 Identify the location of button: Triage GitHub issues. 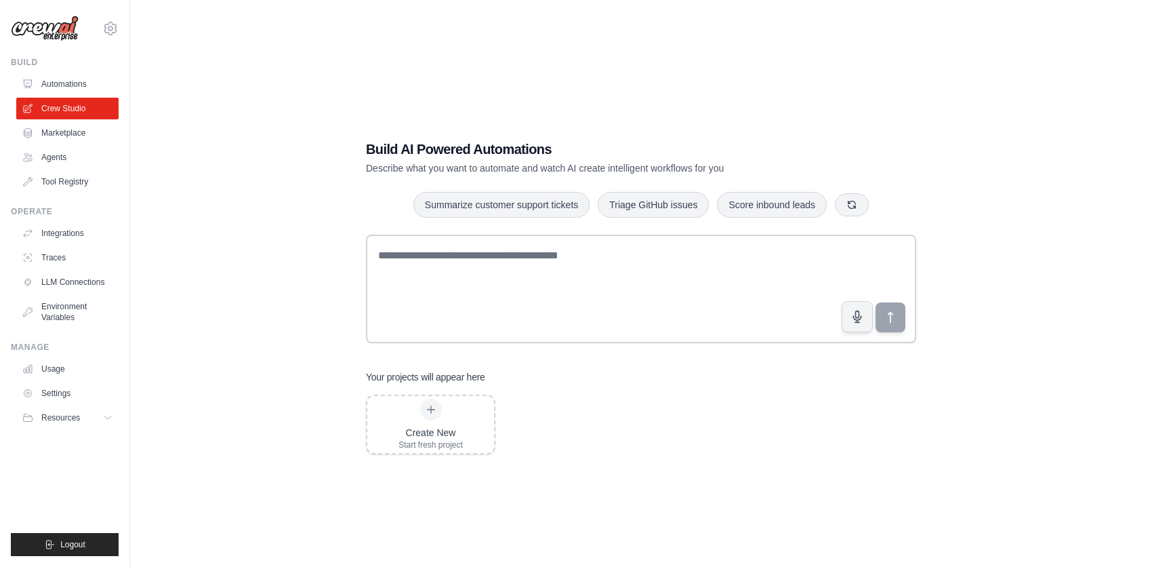
(653, 205).